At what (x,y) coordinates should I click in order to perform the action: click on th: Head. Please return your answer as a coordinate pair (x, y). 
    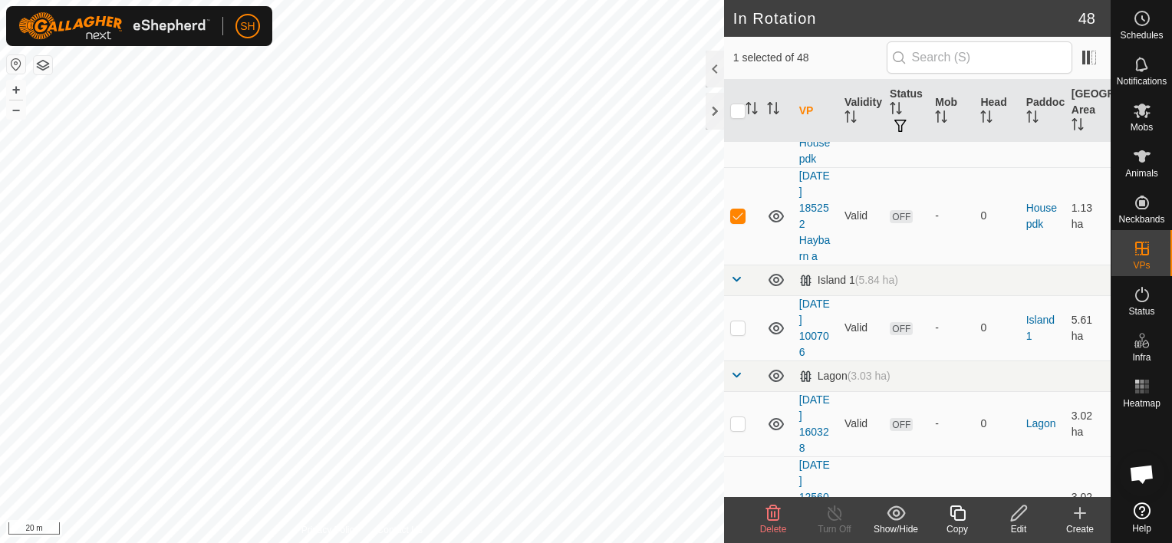
    Looking at the image, I should click on (996, 111).